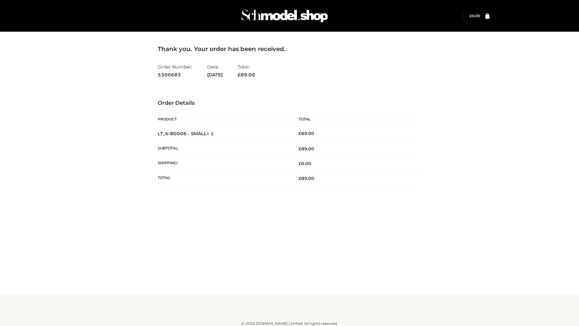 The width and height of the screenshot is (579, 326). I want to click on th: Shipping:, so click(223, 163).